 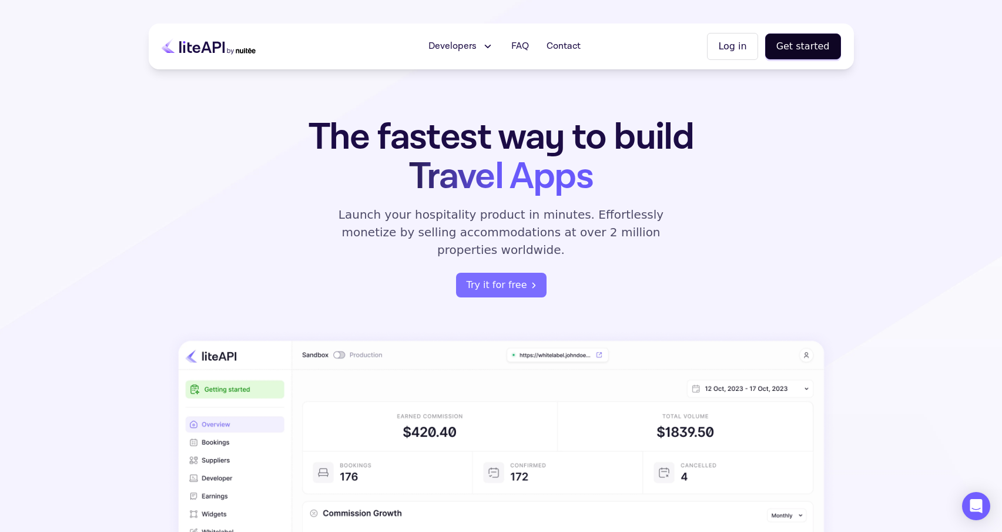 What do you see at coordinates (564, 46) in the screenshot?
I see `a: Contact` at bounding box center [564, 46].